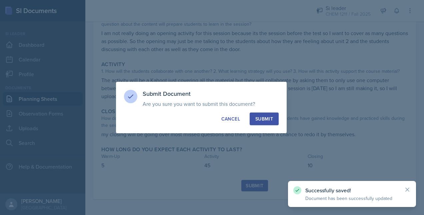  Describe the element at coordinates (352, 198) in the screenshot. I see `p: Document has been successfully updated` at that location.